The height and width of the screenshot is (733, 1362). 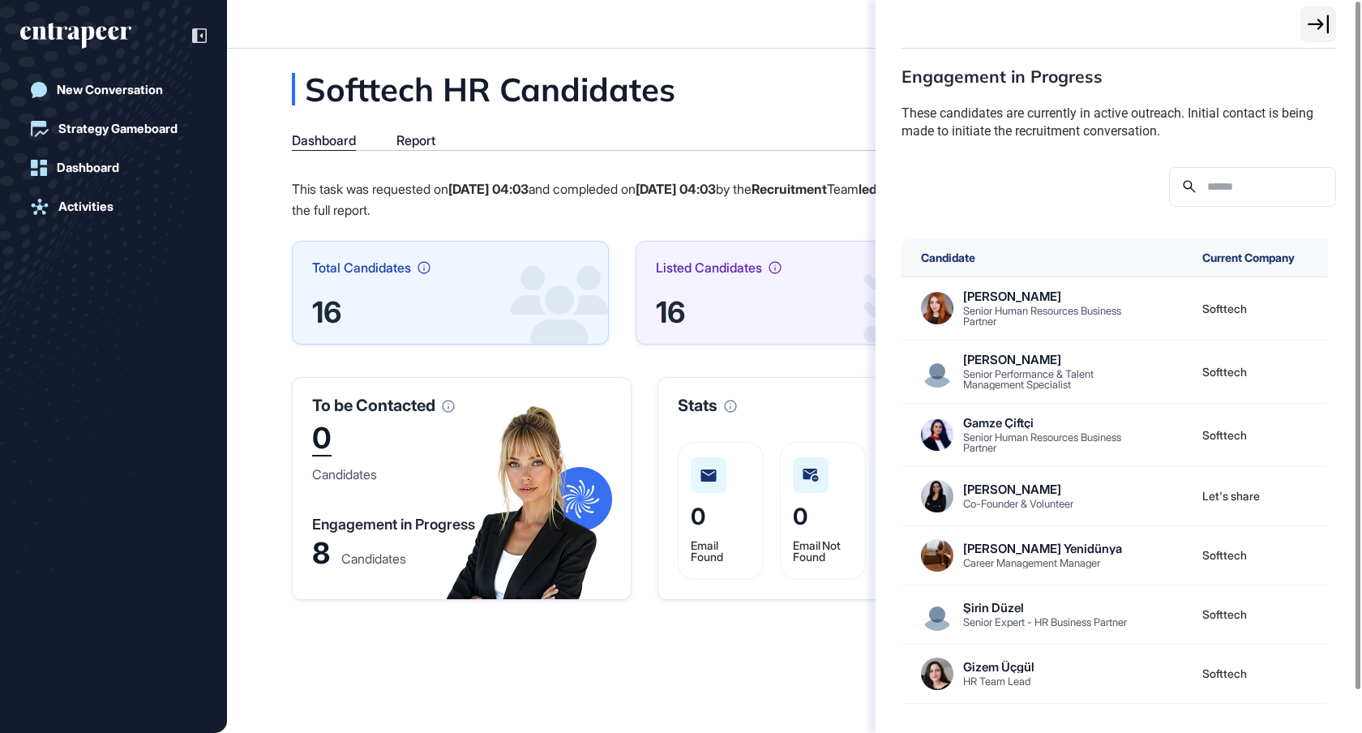 I want to click on div: HR Team Lead, so click(x=999, y=681).